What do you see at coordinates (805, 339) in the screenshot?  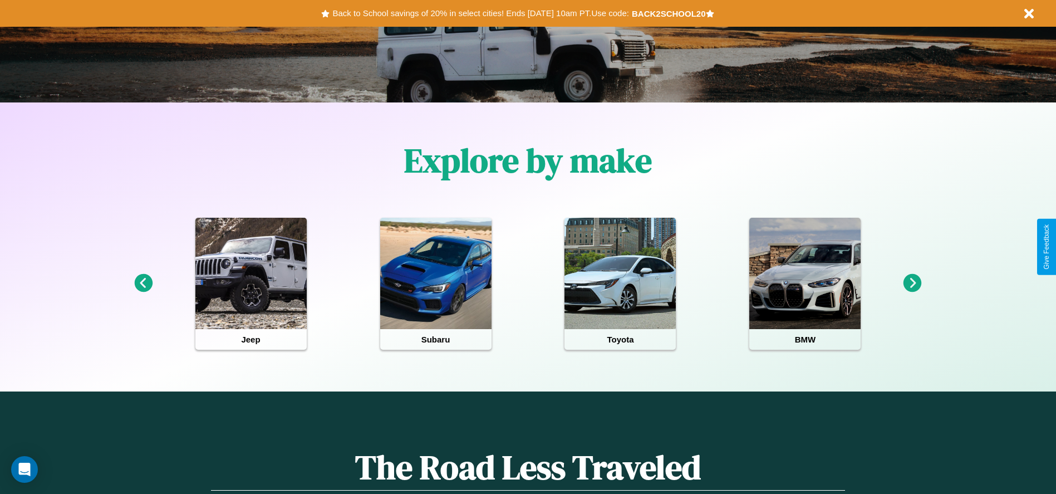 I see `h4: BMW` at bounding box center [805, 339].